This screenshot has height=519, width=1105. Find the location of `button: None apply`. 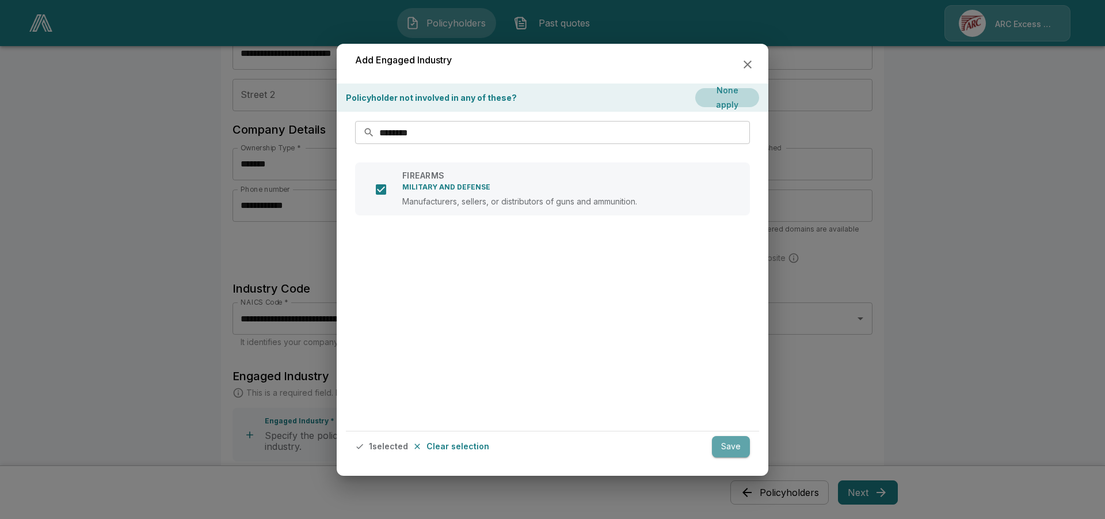

button: None apply is located at coordinates (727, 97).